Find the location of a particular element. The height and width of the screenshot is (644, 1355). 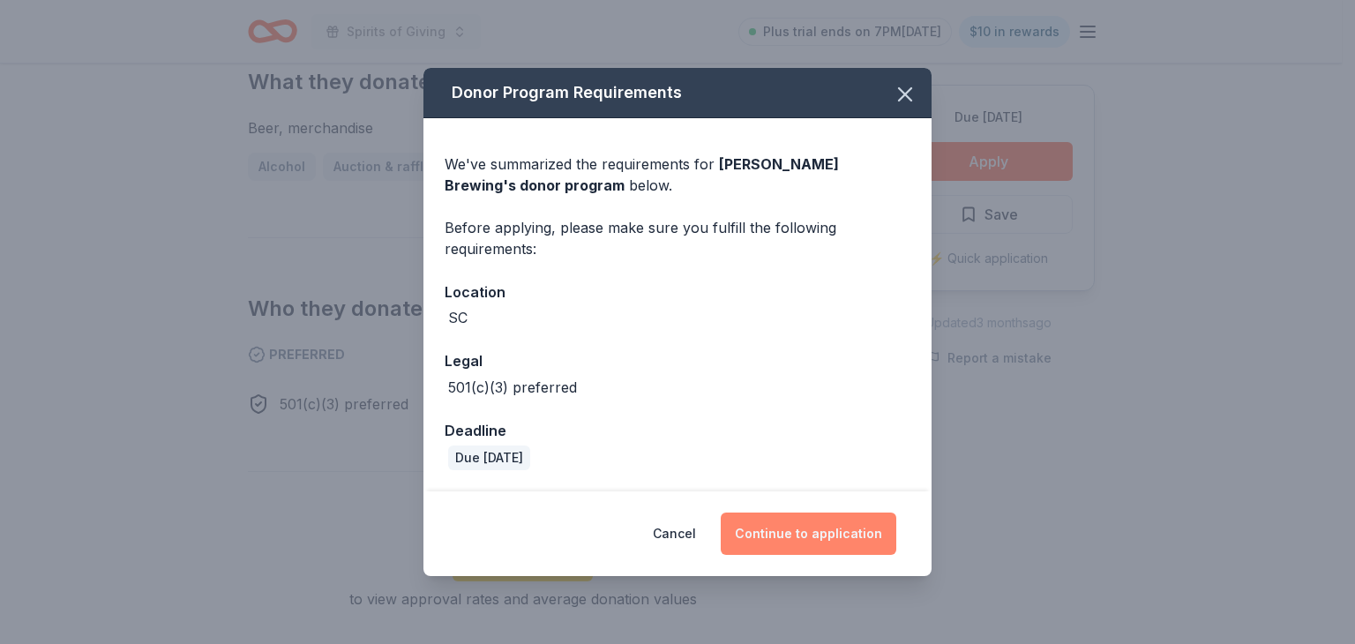

div: Donor Program Requirements is located at coordinates (678, 93).